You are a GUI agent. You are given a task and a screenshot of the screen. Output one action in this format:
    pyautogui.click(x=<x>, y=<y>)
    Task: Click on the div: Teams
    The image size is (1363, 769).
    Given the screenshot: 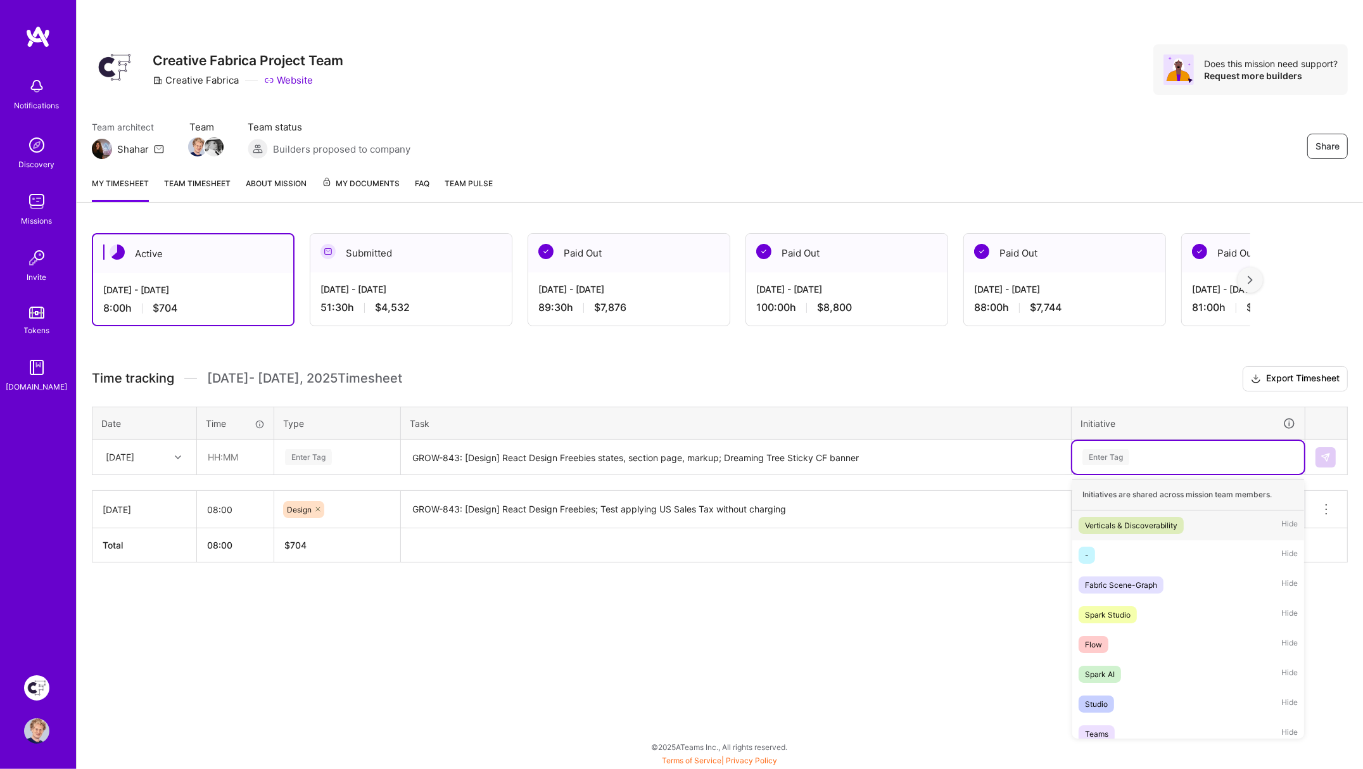 What is the action you would take?
    pyautogui.click(x=1097, y=734)
    